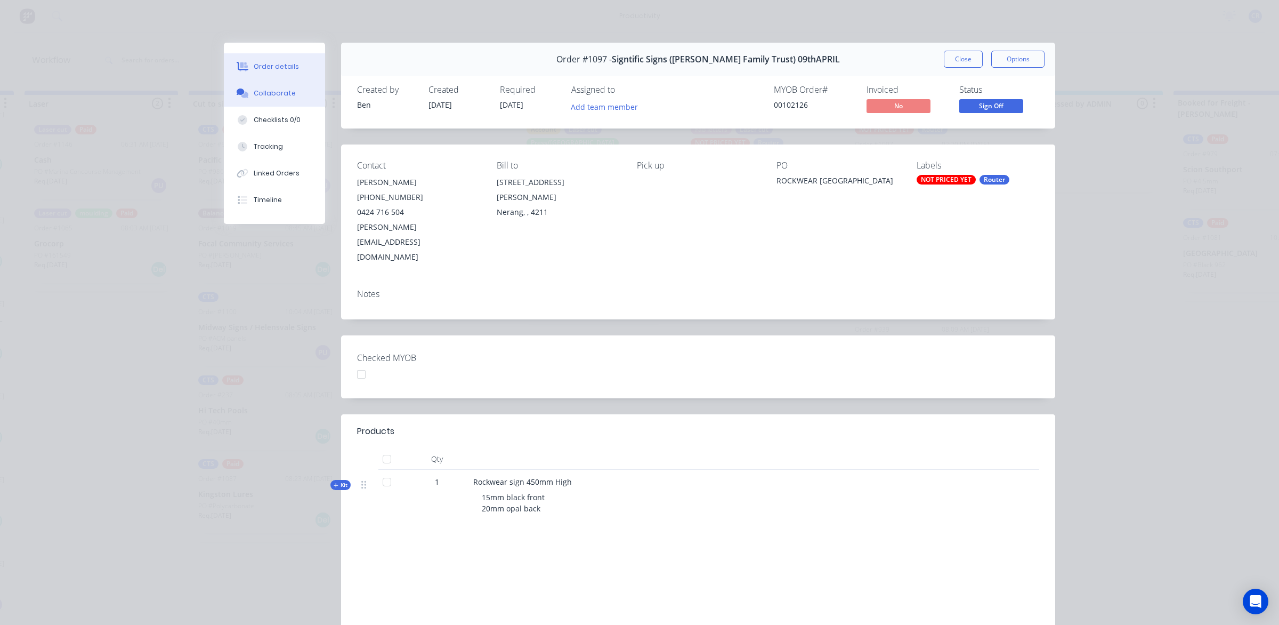 This screenshot has width=1279, height=625. I want to click on div: PO, so click(838, 165).